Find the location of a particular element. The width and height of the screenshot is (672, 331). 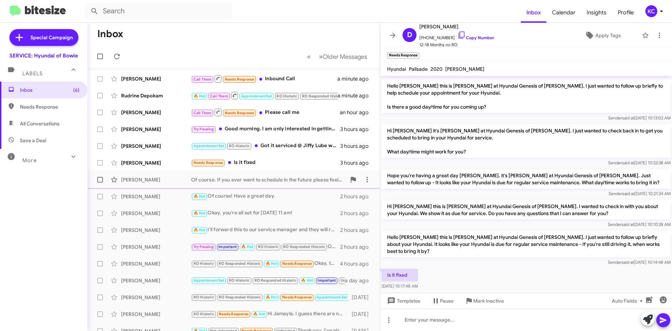

a: Copy Number is located at coordinates (476, 37).